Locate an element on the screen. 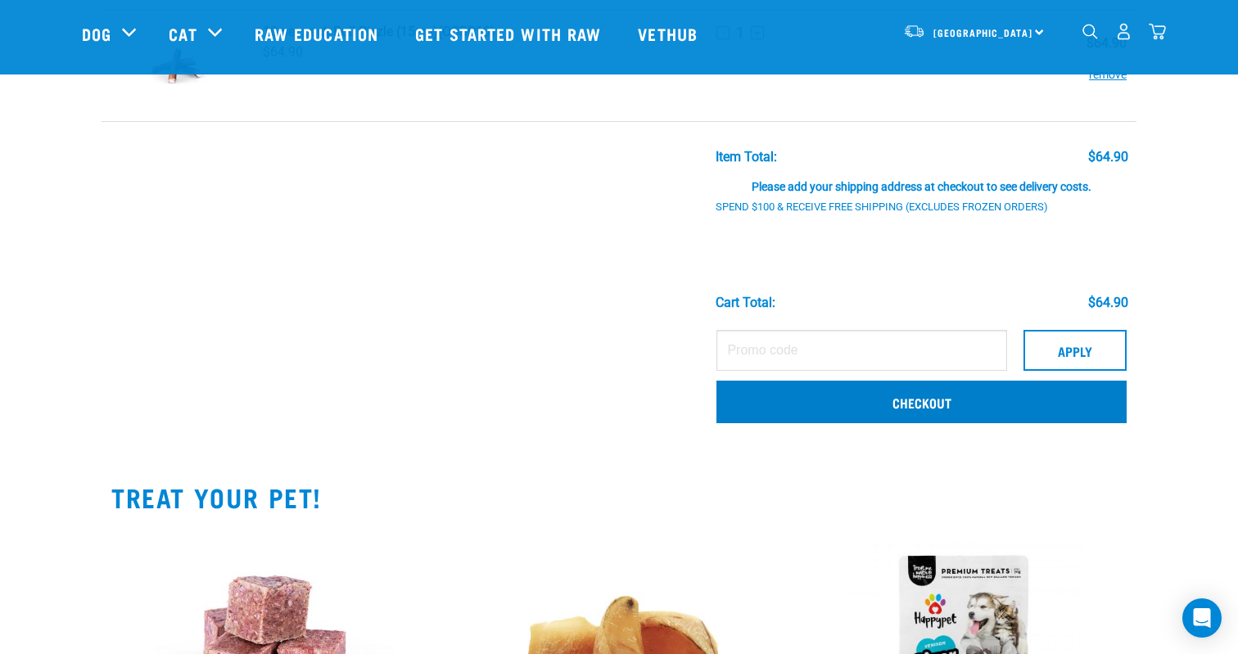  a: Dog is located at coordinates (97, 34).